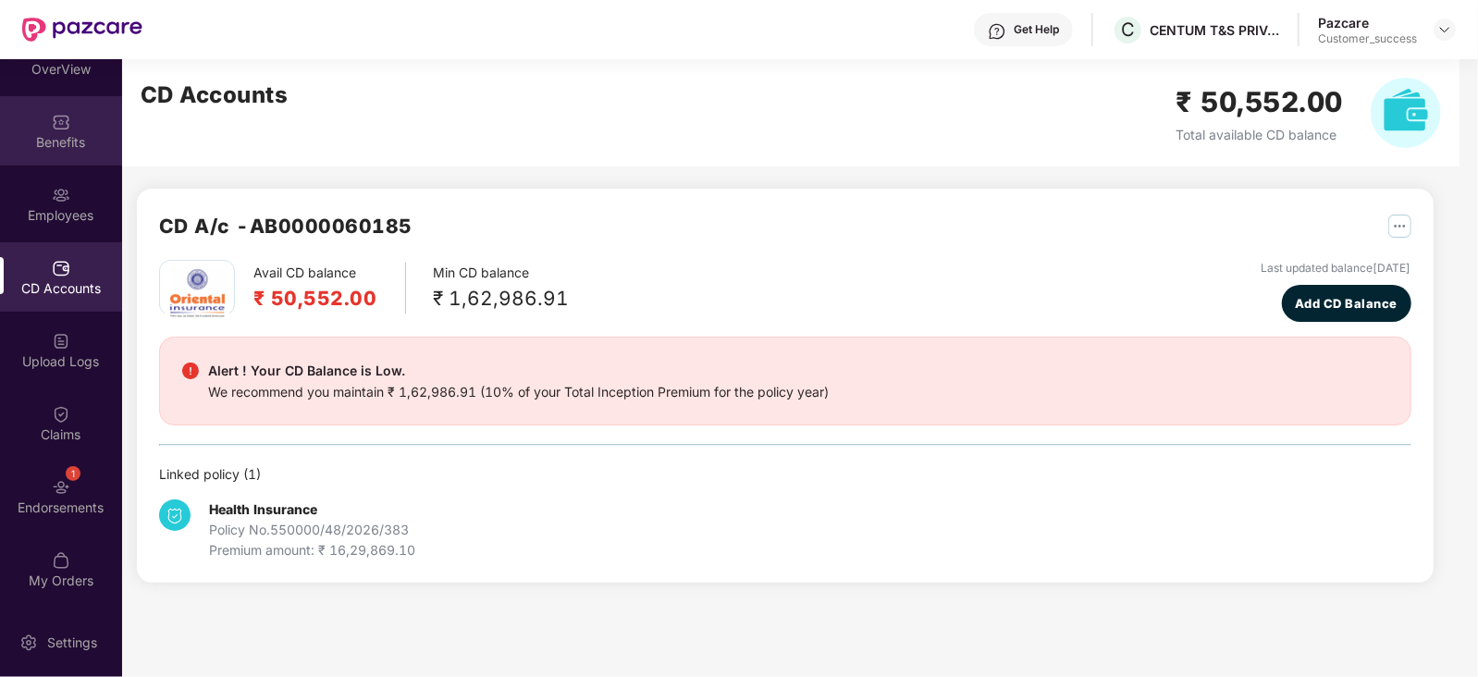 The width and height of the screenshot is (1478, 677). I want to click on img: svg+xml;base64,PHN2ZyBpZD0iQmVuZWZpdHMiIHhtbG5zPSJodHRwOi8vd3d3LnczLm9yZy8yMDAwL3N2ZyIgd2lkdGg9Ij..., so click(61, 122).